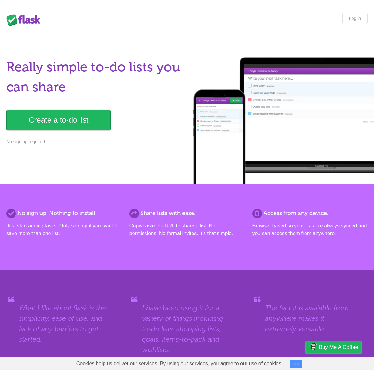 This screenshot has height=370, width=374. Describe the element at coordinates (339, 347) in the screenshot. I see `span: Buy me a coffee` at that location.